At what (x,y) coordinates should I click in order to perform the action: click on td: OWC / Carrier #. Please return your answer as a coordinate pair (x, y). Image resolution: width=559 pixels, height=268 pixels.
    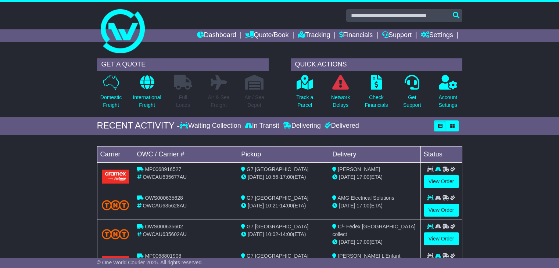
    Looking at the image, I should click on (186, 154).